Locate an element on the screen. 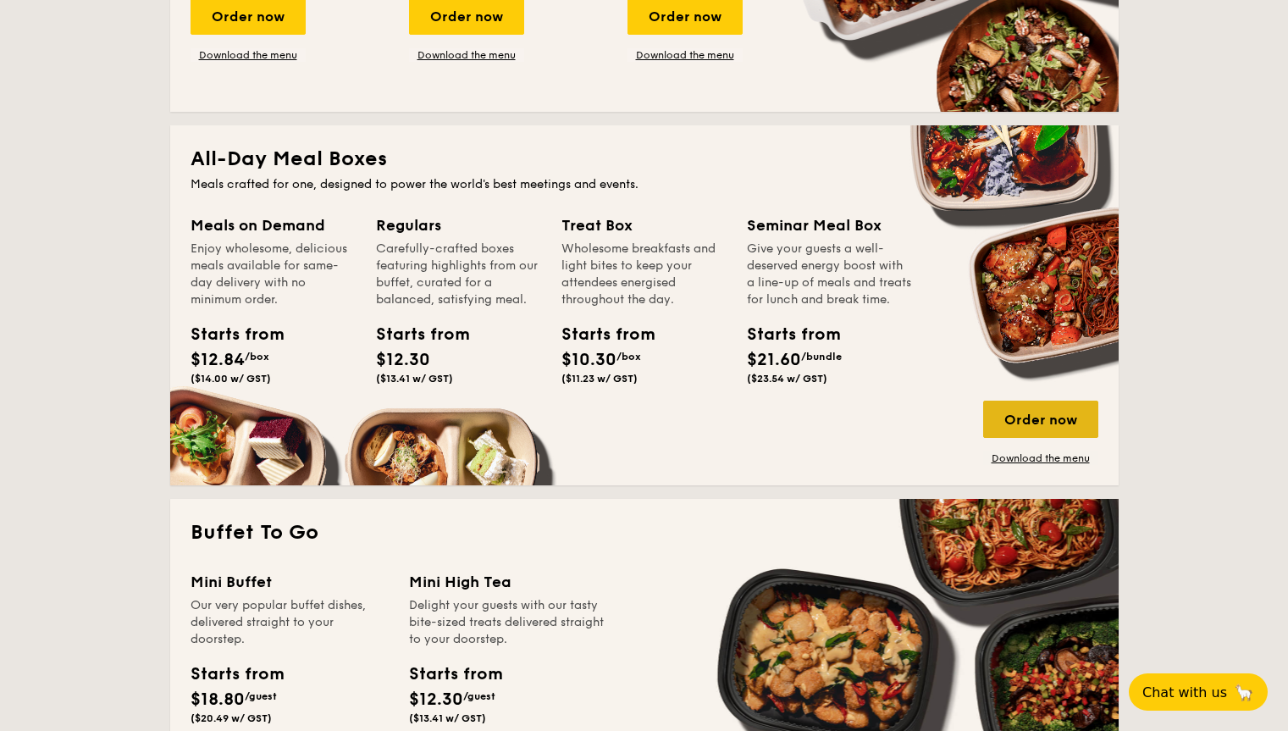 The image size is (1288, 731). div: Give your guests a well-deserved energy boost with a line-up of meals and treats for lunch and br... is located at coordinates (829, 274).